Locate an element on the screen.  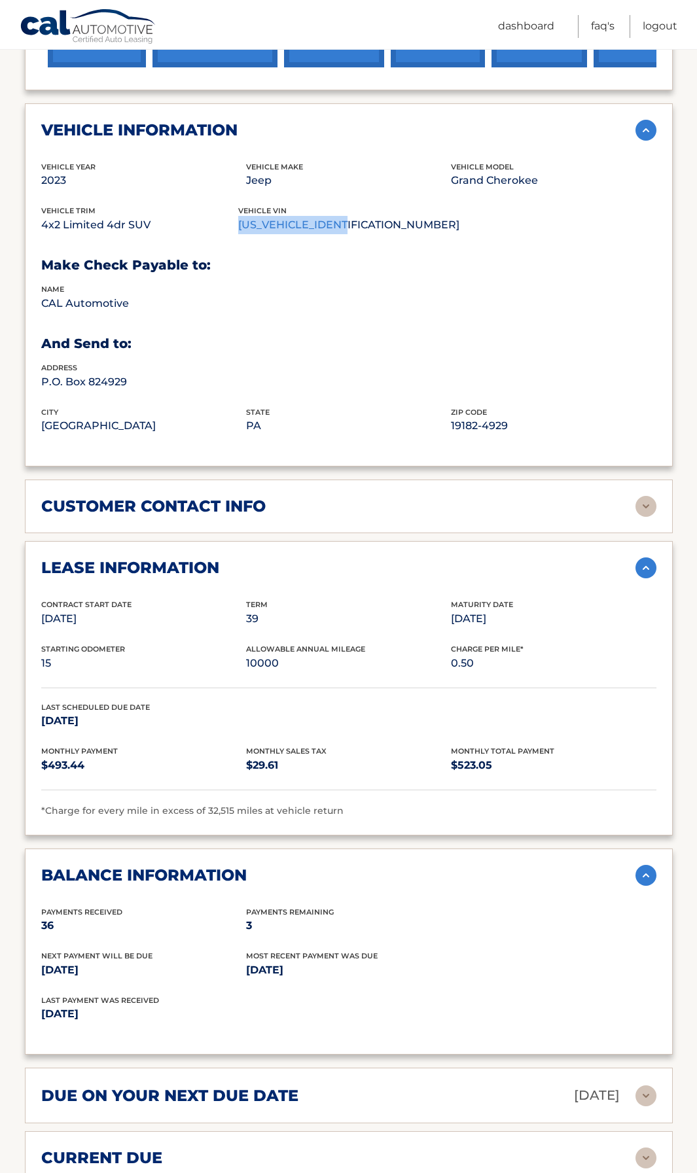
p: Jeep is located at coordinates (348, 181).